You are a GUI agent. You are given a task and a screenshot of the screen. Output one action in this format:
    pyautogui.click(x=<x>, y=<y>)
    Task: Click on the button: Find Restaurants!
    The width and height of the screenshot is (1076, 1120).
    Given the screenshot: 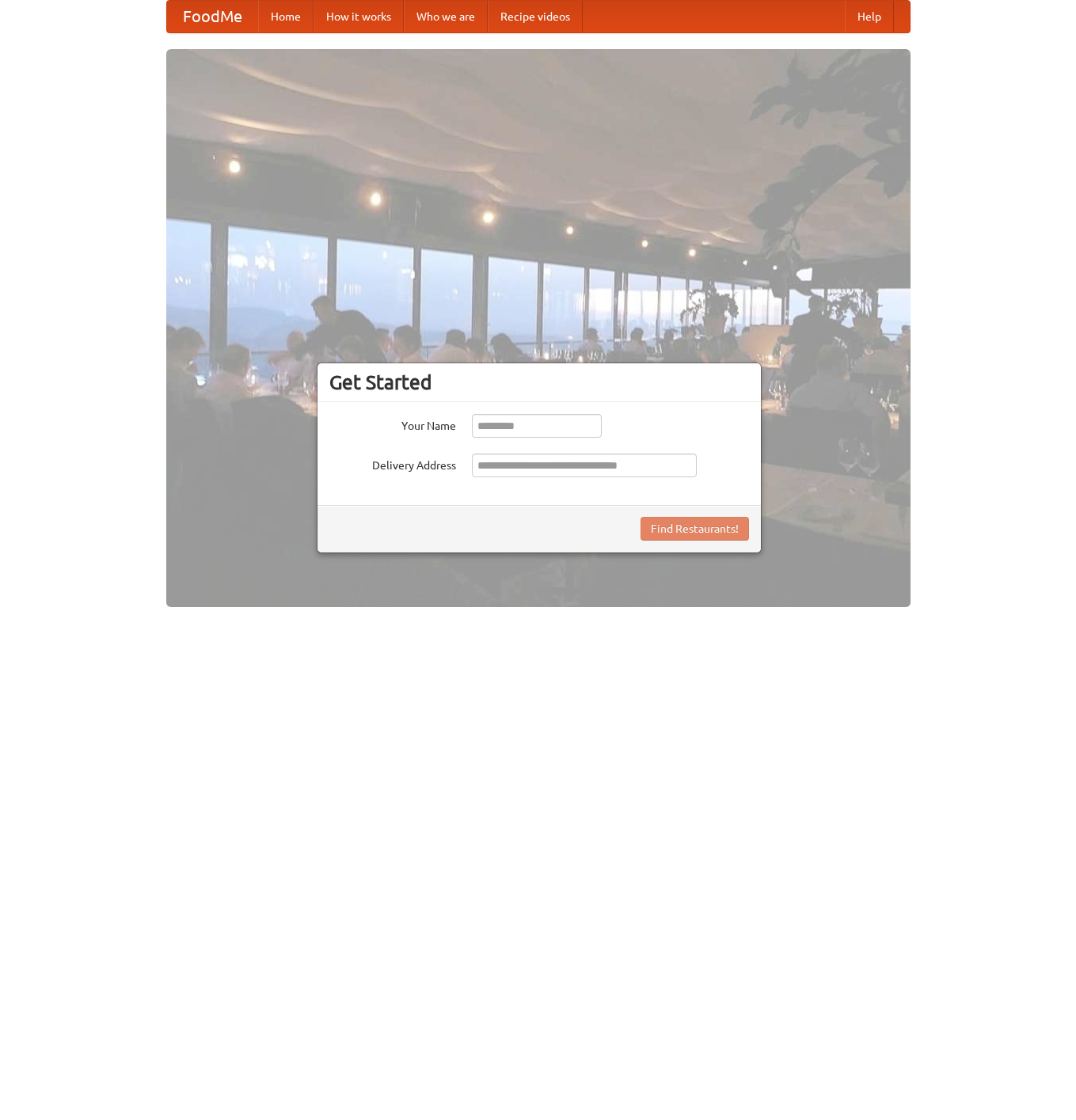 What is the action you would take?
    pyautogui.click(x=695, y=529)
    